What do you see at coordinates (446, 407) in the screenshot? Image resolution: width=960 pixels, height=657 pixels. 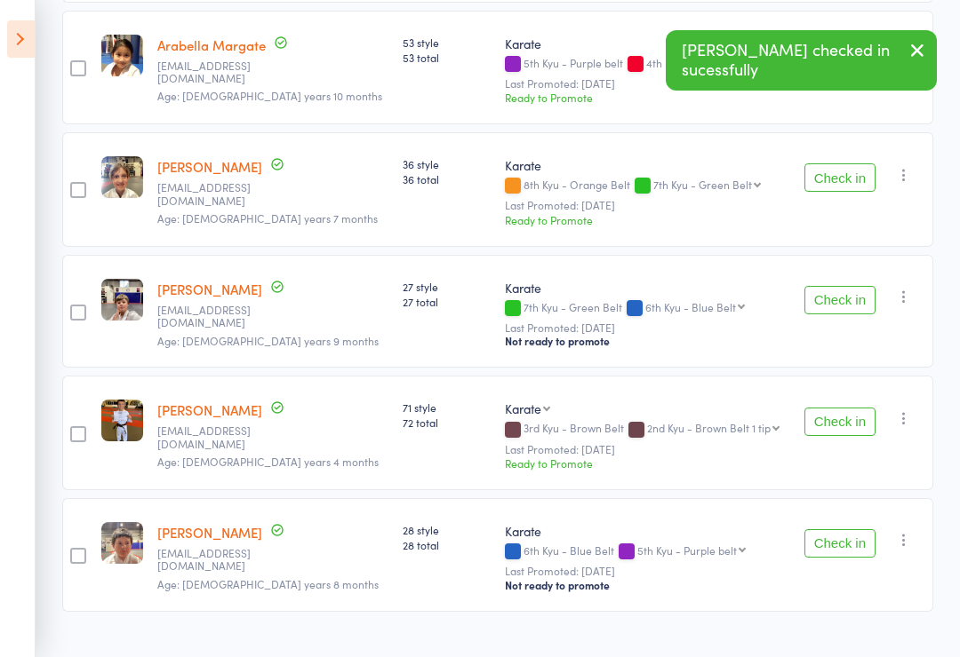 I see `span: 71 style` at bounding box center [446, 407].